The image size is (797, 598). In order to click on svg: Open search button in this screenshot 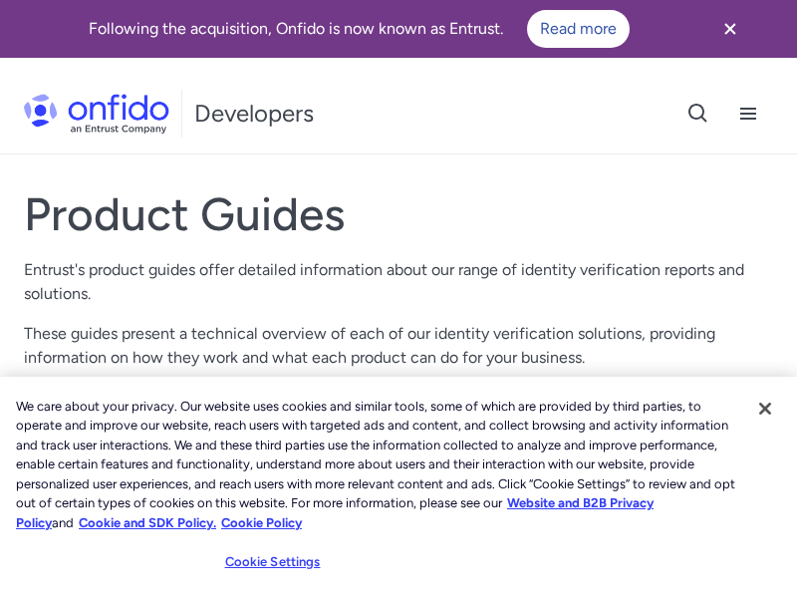, I will do `click(698, 114)`.